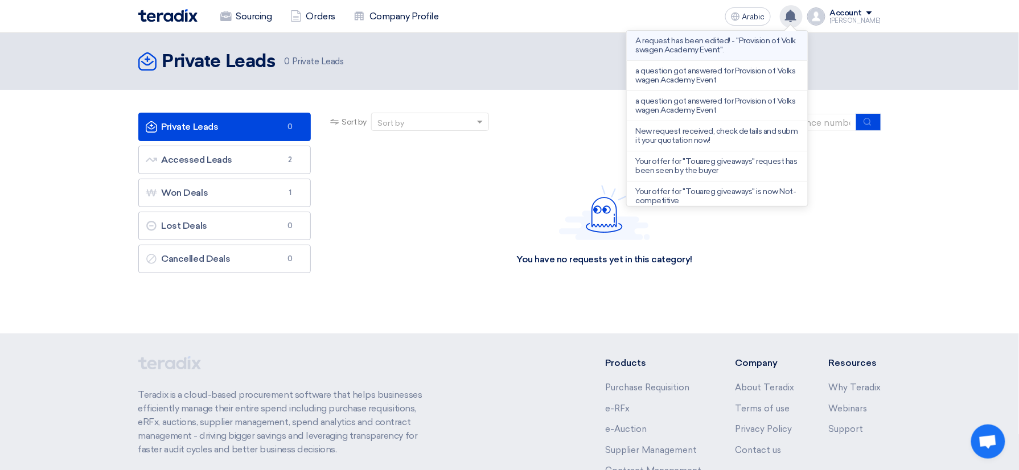 The height and width of the screenshot is (470, 1019). I want to click on h2: Private Leads, so click(219, 62).